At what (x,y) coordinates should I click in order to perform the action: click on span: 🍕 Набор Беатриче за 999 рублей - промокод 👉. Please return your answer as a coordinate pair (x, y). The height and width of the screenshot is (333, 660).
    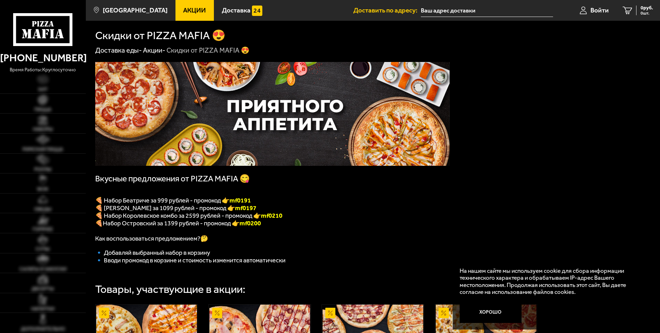
    Looking at the image, I should click on (173, 200).